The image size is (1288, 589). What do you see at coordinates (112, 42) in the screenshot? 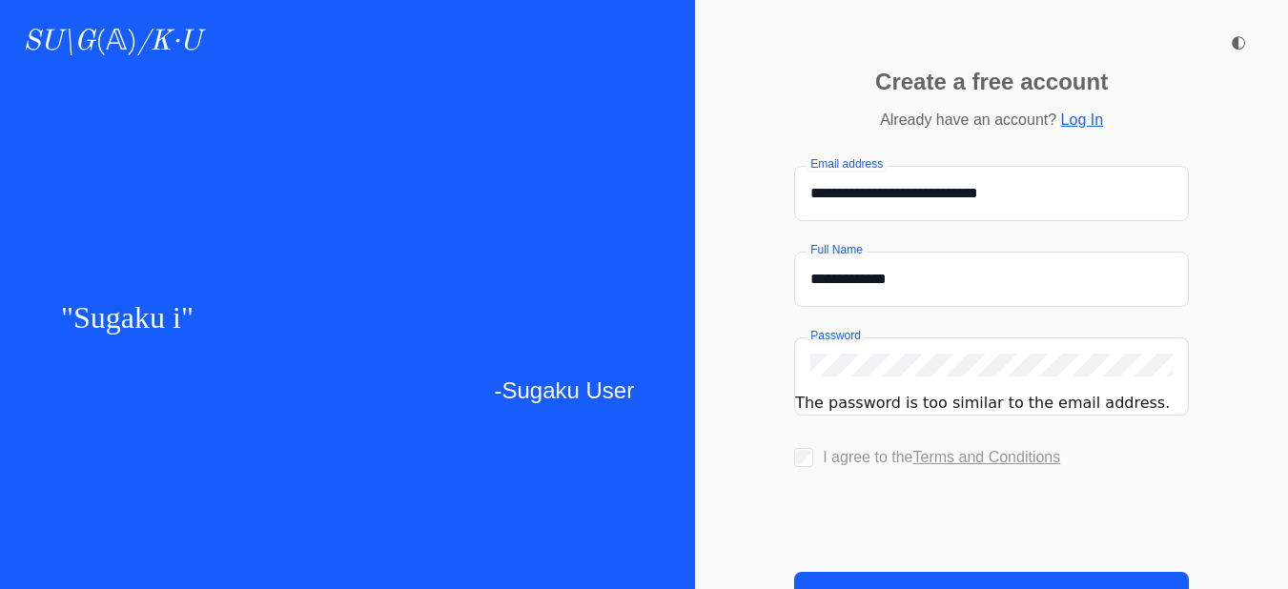
I see `a: SU\G(𝔸)/K·U` at bounding box center [112, 42].